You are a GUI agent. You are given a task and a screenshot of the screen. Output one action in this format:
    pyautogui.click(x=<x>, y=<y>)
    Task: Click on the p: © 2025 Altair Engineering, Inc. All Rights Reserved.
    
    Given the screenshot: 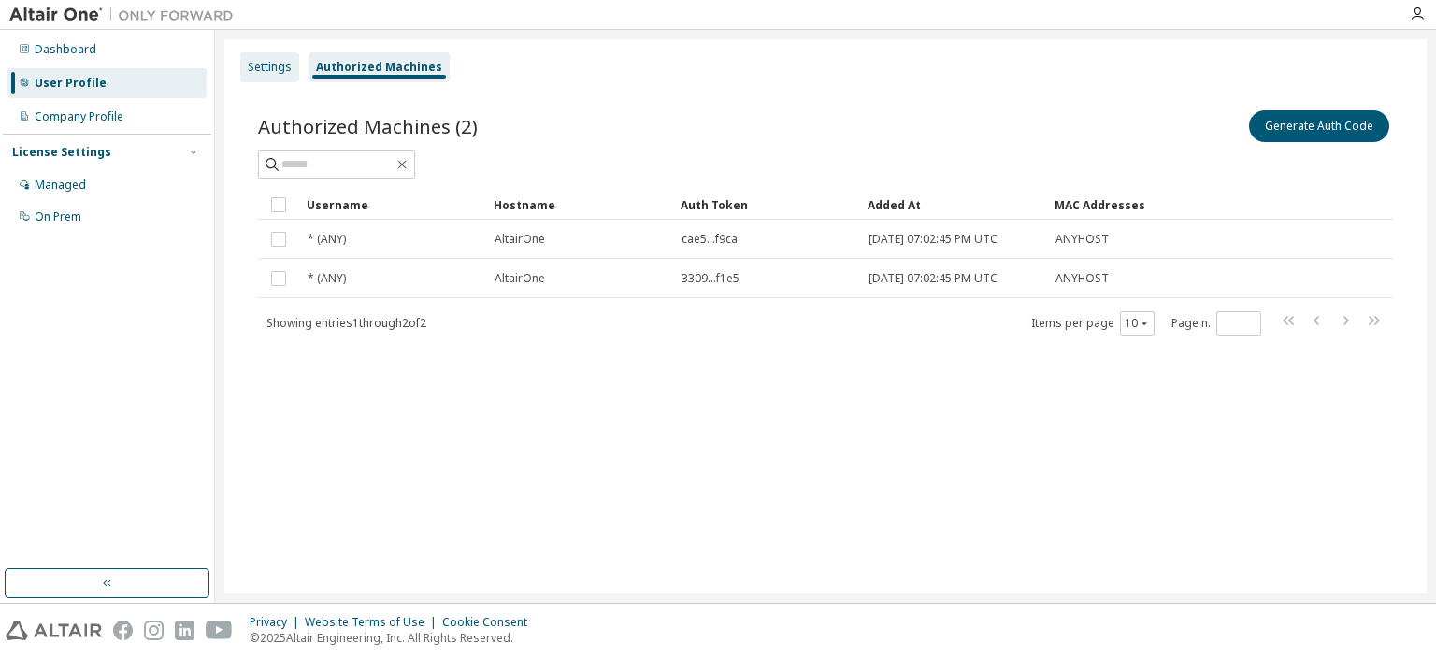 What is the action you would take?
    pyautogui.click(x=394, y=637)
    